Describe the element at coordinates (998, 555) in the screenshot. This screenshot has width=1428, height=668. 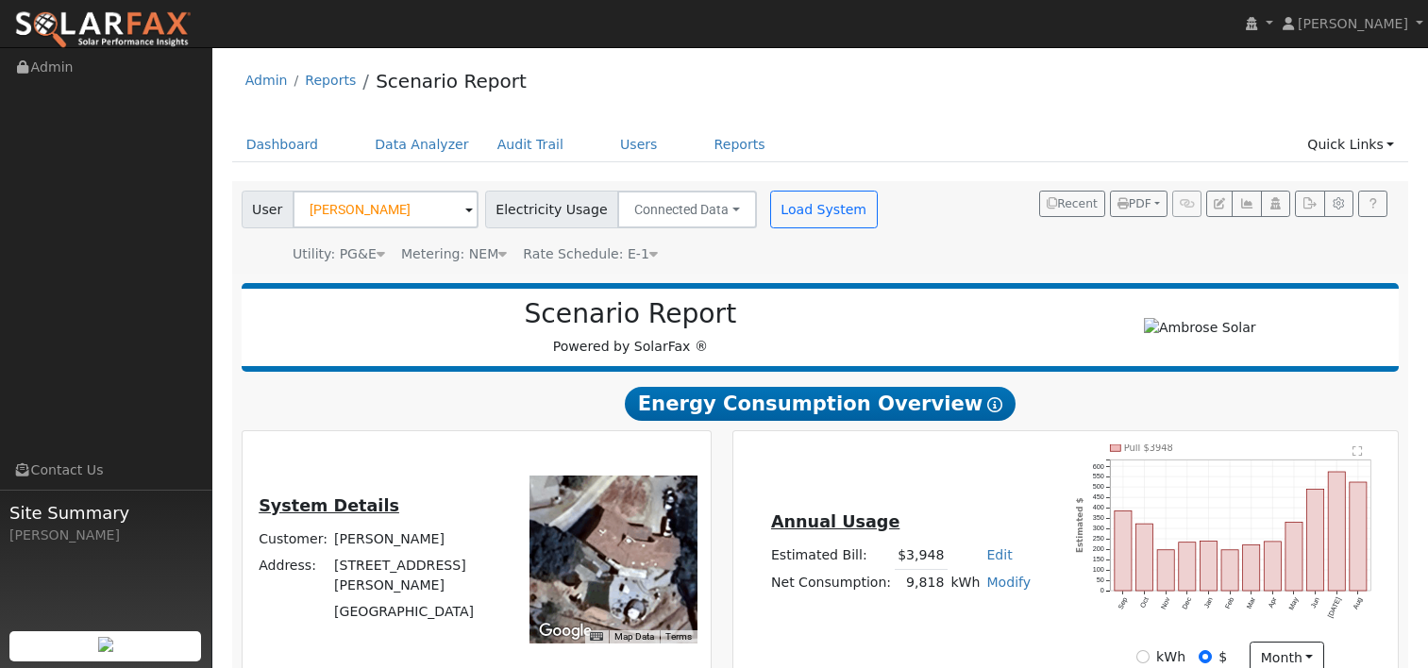
I see `a: Edit` at that location.